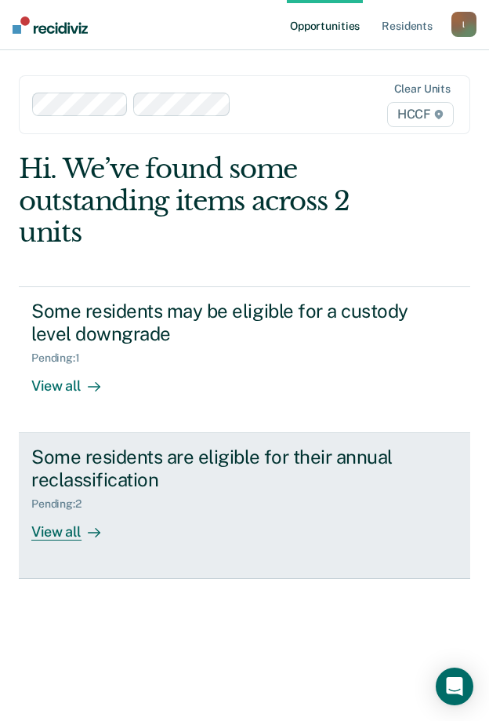 Image resolution: width=489 pixels, height=721 pixels. I want to click on a: Some residents are eligible for their annual reclassificationPending:2View all, so click(245, 506).